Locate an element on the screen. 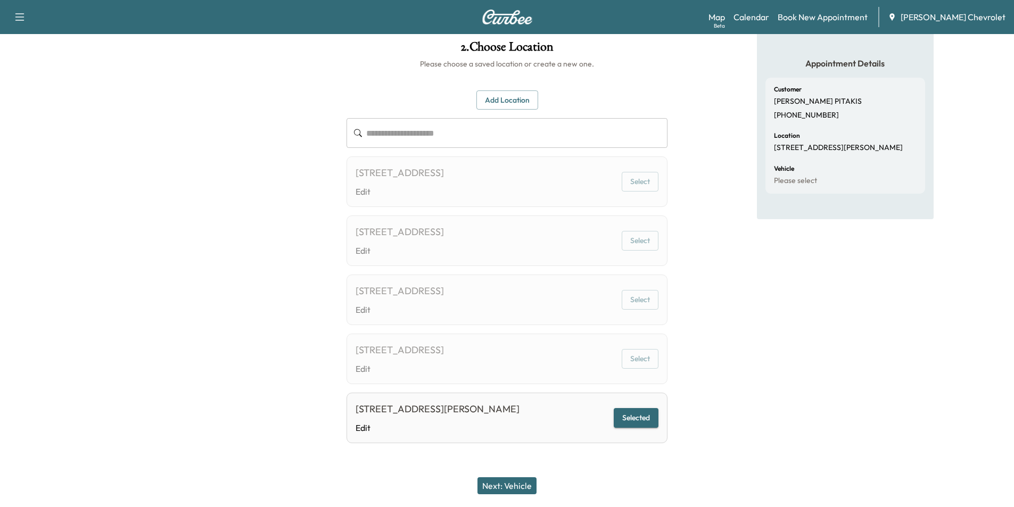 This screenshot has height=507, width=1014. h1: 2 . Choose Location is located at coordinates (507, 50).